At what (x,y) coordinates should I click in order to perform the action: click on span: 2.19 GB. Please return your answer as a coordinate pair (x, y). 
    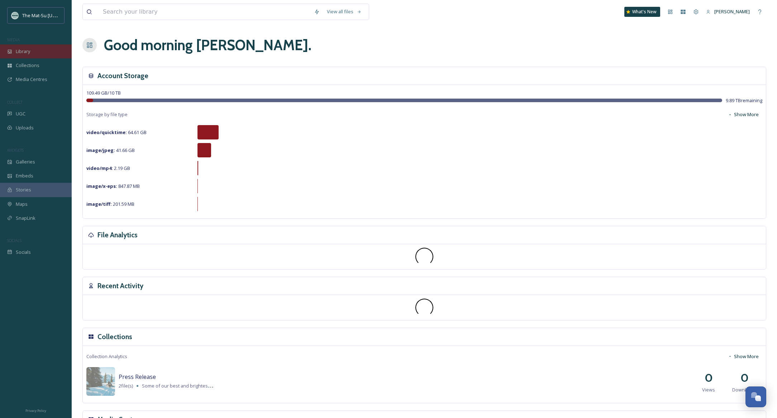
    Looking at the image, I should click on (108, 168).